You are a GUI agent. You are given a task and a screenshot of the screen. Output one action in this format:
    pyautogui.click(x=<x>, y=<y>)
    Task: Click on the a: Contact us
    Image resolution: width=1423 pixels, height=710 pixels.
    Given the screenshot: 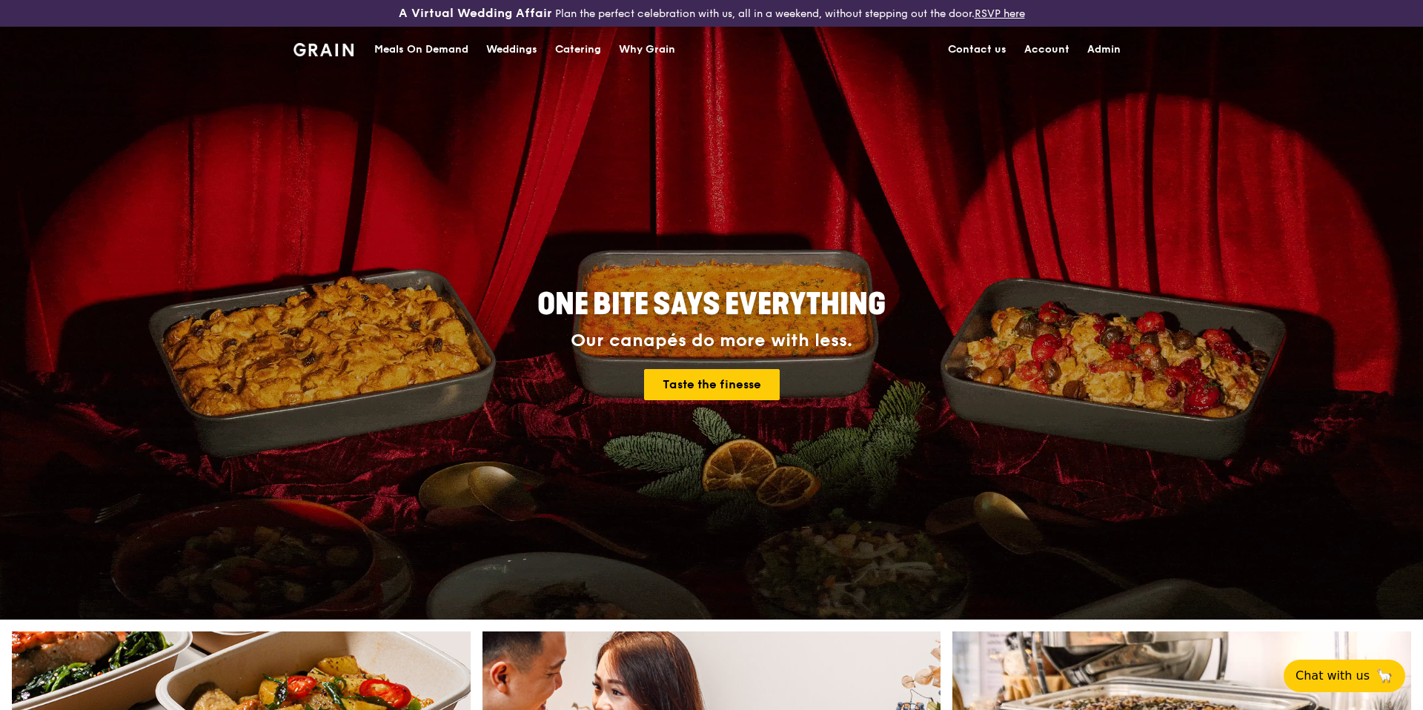 What is the action you would take?
    pyautogui.click(x=977, y=50)
    